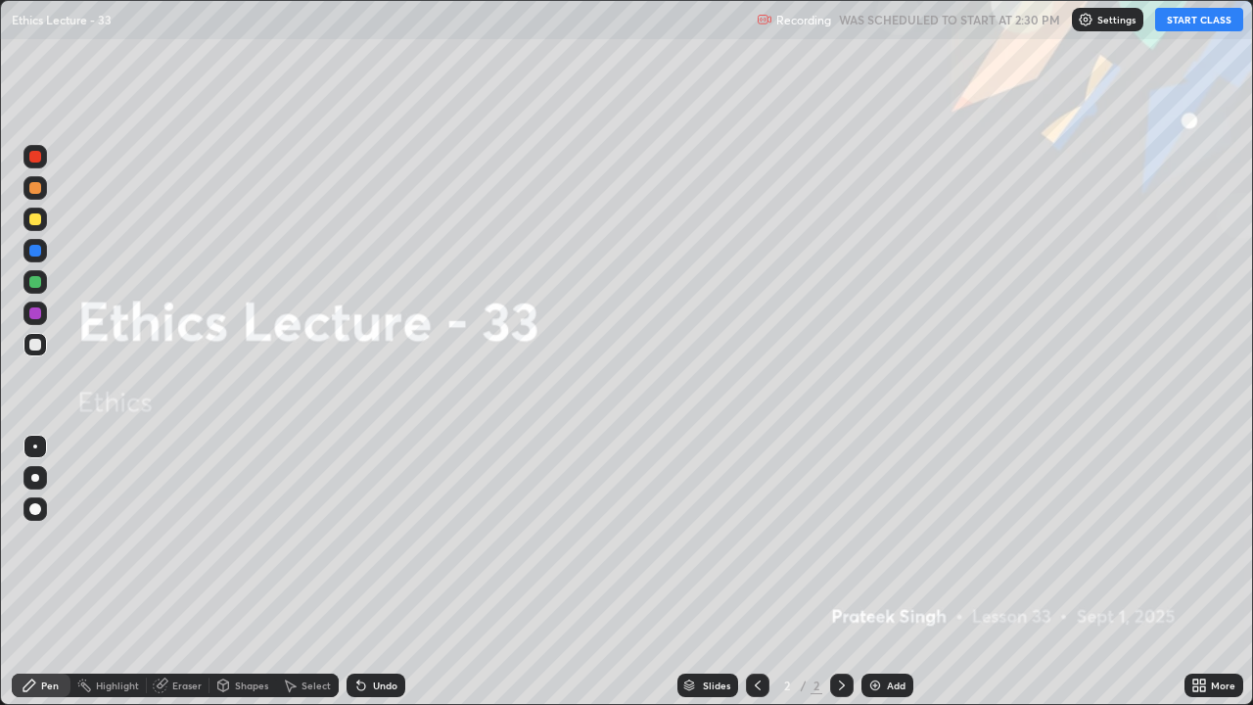 The height and width of the screenshot is (705, 1253). Describe the element at coordinates (385, 685) in the screenshot. I see `div: Undo` at that location.